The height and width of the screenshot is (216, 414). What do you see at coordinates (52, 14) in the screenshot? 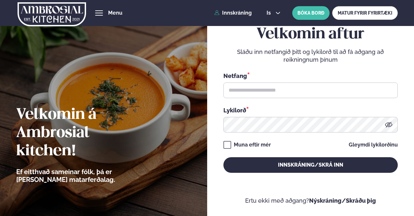
I see `img: logo` at bounding box center [52, 14].